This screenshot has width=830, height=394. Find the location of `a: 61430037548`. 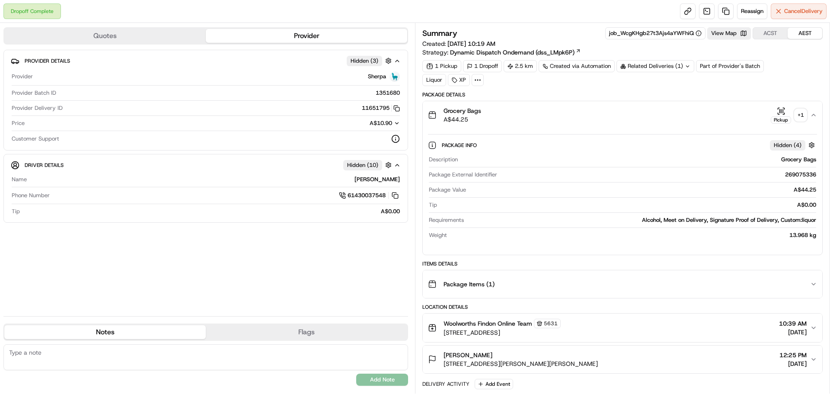

a: 61430037548 is located at coordinates (369, 195).